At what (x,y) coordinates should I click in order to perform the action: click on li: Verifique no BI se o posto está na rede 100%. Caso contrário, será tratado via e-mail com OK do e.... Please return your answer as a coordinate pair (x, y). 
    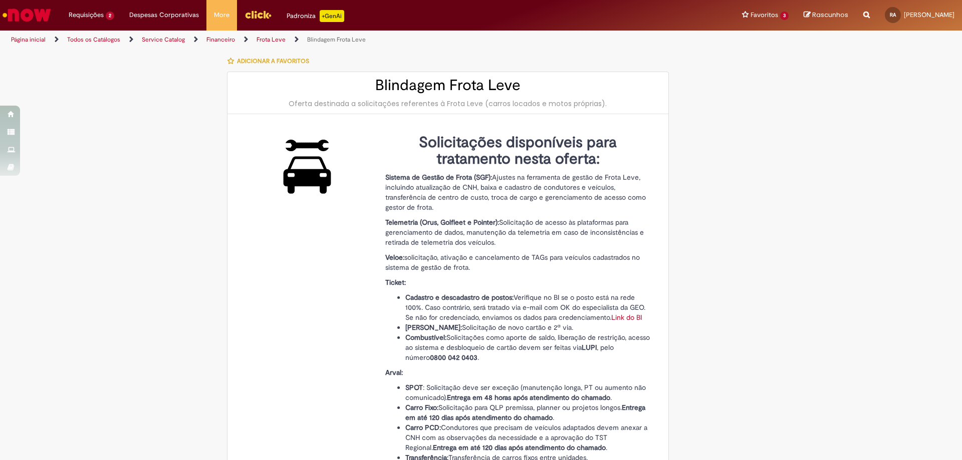
    Looking at the image, I should click on (528, 307).